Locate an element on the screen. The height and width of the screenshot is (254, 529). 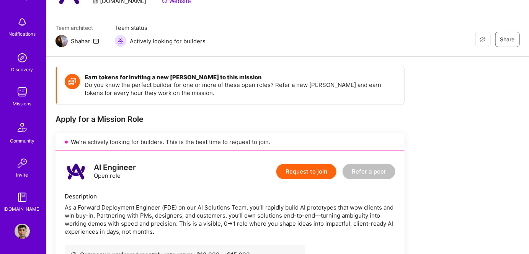
div: Description is located at coordinates (230, 196).